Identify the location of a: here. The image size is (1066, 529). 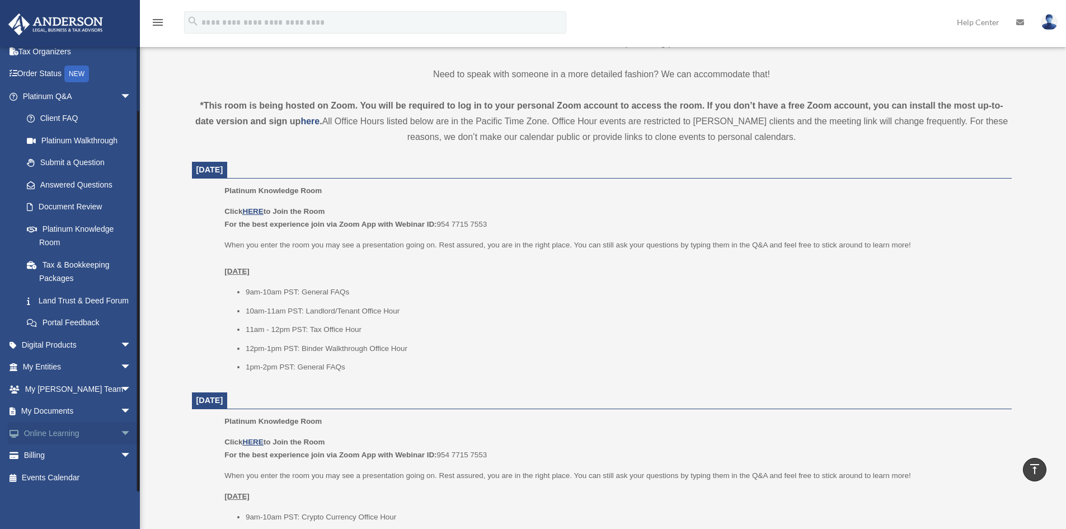
(310, 121).